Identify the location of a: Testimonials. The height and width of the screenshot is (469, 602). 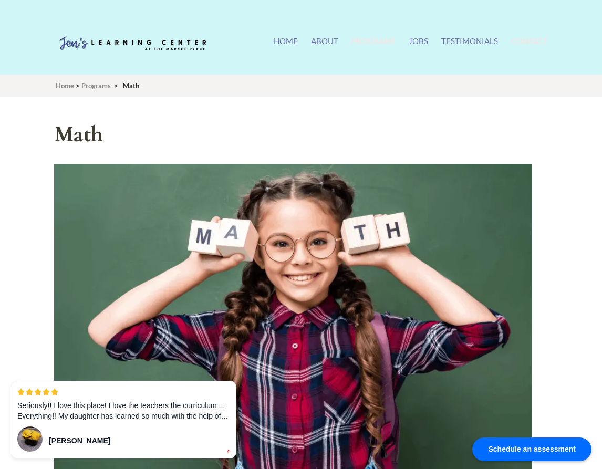
(469, 47).